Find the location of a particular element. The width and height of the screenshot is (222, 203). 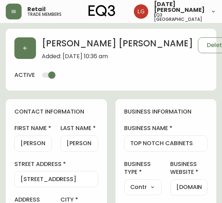

label: business type is located at coordinates (143, 168).